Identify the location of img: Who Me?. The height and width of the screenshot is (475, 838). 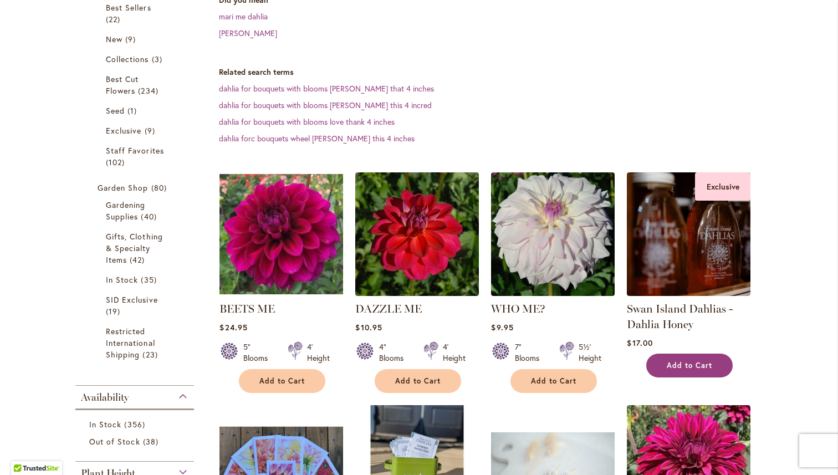
(553, 234).